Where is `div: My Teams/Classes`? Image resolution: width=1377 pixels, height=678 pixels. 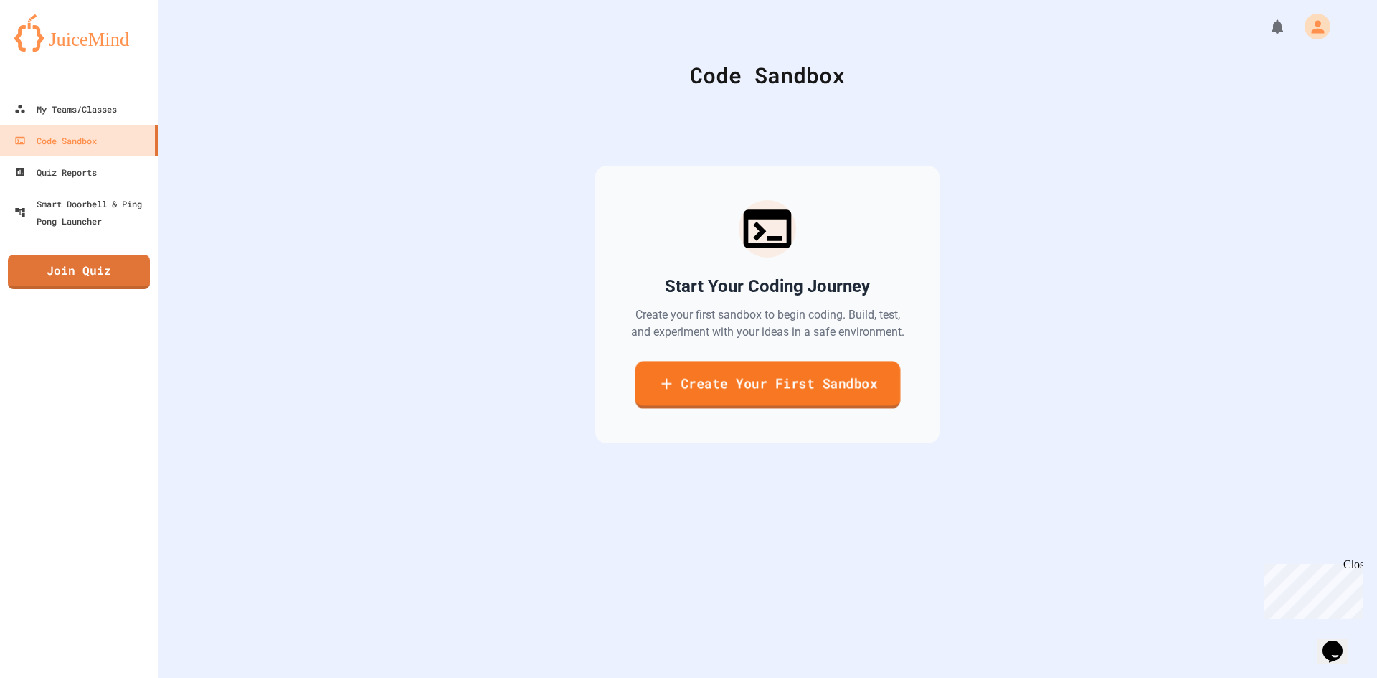
div: My Teams/Classes is located at coordinates (65, 109).